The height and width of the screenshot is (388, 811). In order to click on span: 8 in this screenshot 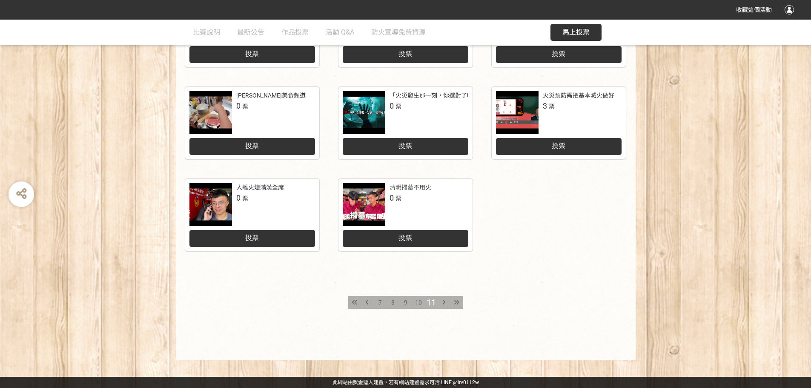, I will do `click(393, 302)`.